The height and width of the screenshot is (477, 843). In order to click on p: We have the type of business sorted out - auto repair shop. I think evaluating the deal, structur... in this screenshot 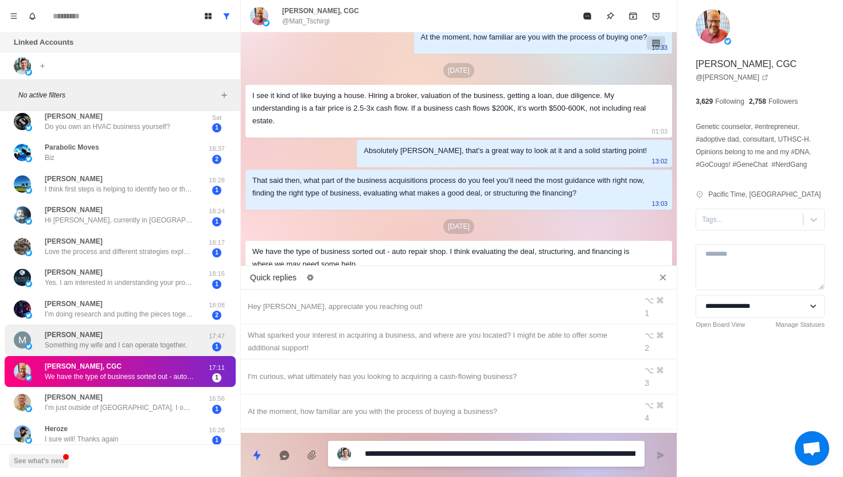, I will do `click(119, 377)`.